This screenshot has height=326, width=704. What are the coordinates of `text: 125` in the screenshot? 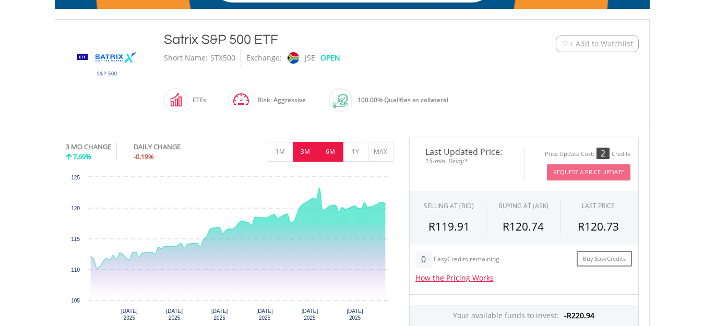 It's located at (75, 177).